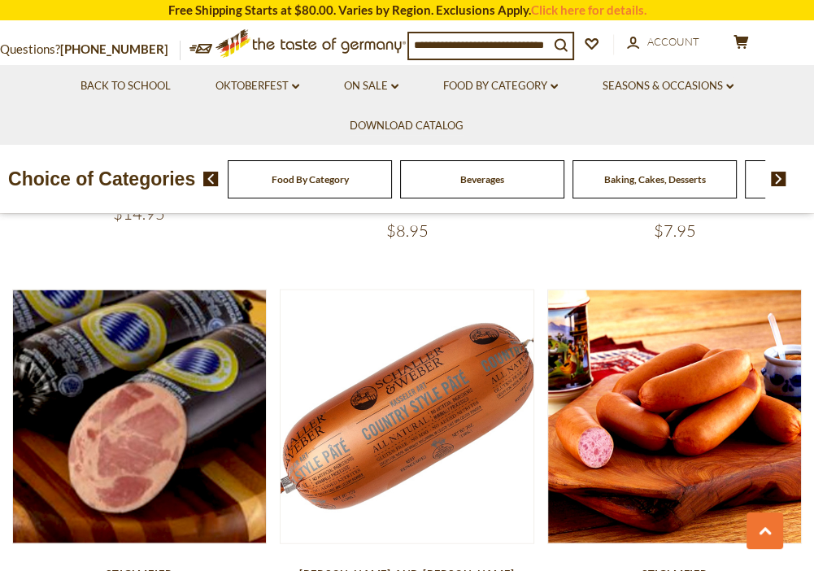 This screenshot has width=814, height=571. Describe the element at coordinates (675, 230) in the screenshot. I see `span: $7.95` at that location.